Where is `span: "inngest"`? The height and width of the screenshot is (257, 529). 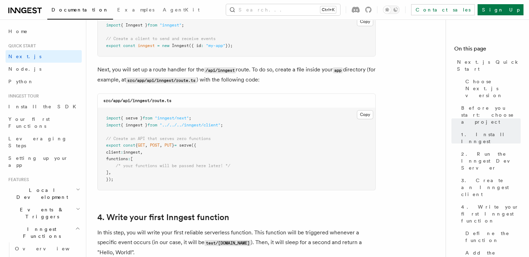 span: "inngest" is located at coordinates (170, 25).